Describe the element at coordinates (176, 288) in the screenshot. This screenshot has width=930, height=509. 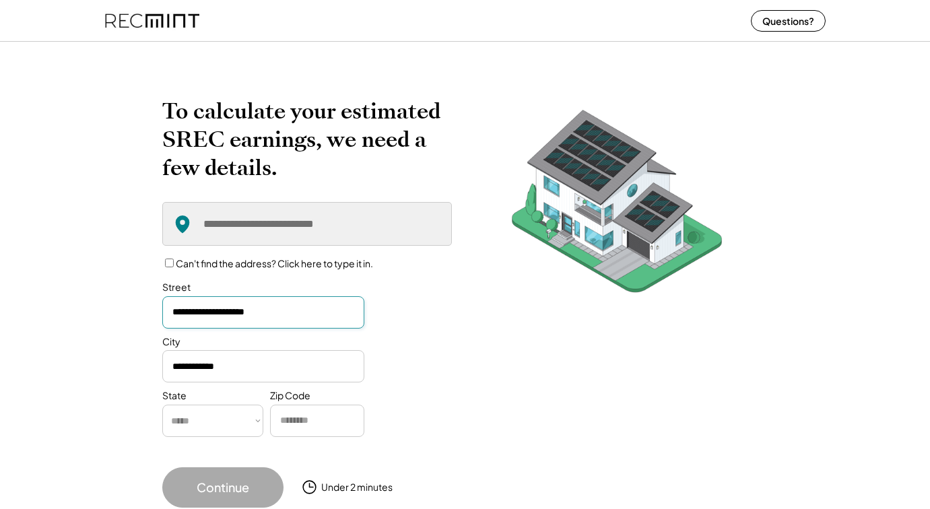
I see `div: Street` at that location.